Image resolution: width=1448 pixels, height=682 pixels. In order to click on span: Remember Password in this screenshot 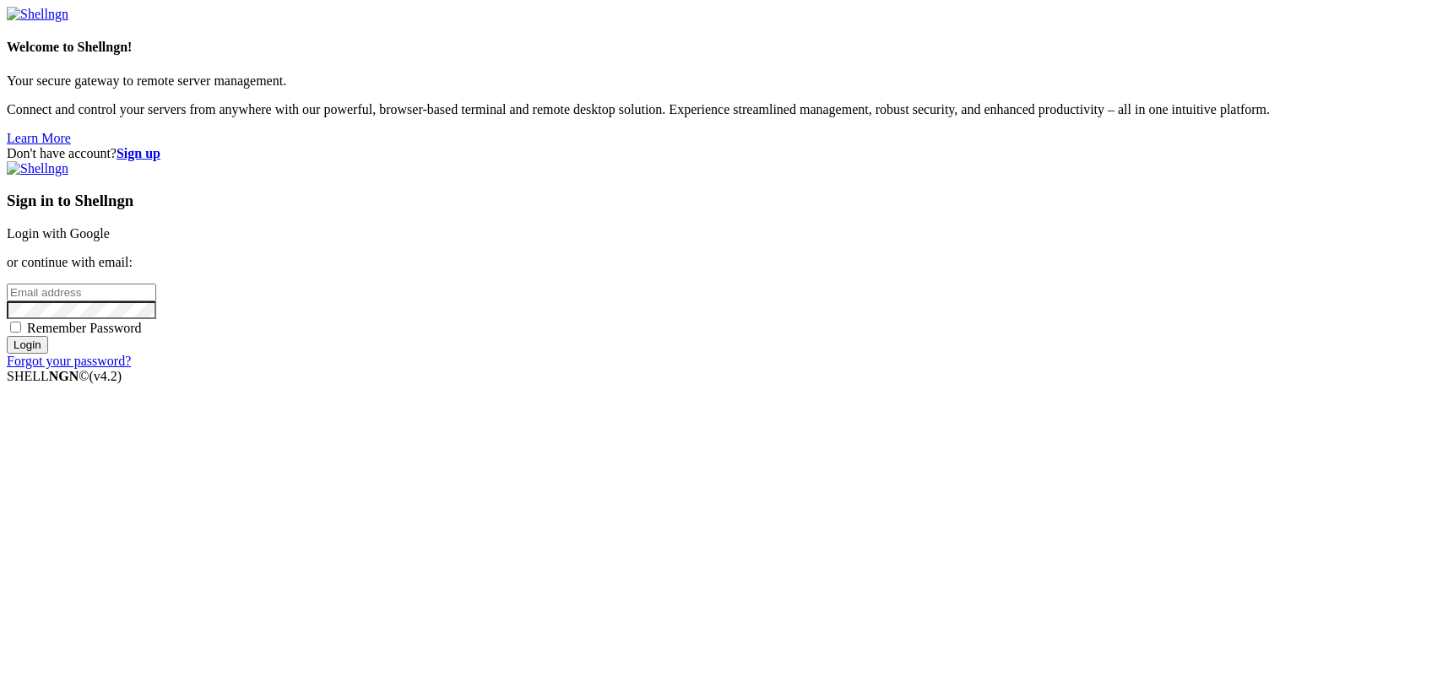, I will do `click(84, 328)`.